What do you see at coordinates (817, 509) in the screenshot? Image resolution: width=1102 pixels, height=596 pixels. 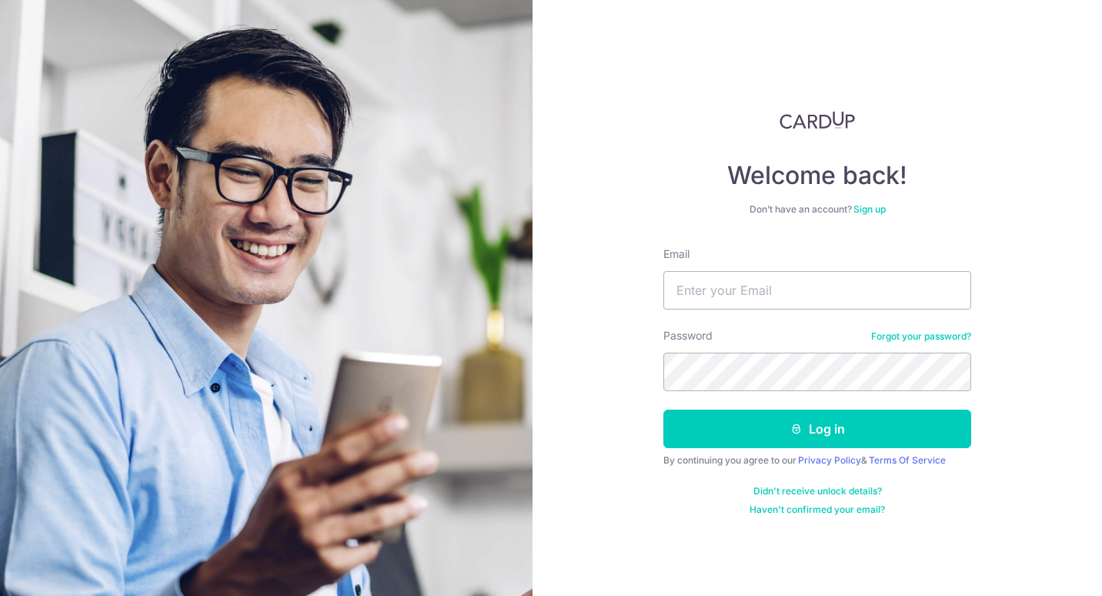 I see `a: Haven't confirmed your email?` at bounding box center [817, 509].